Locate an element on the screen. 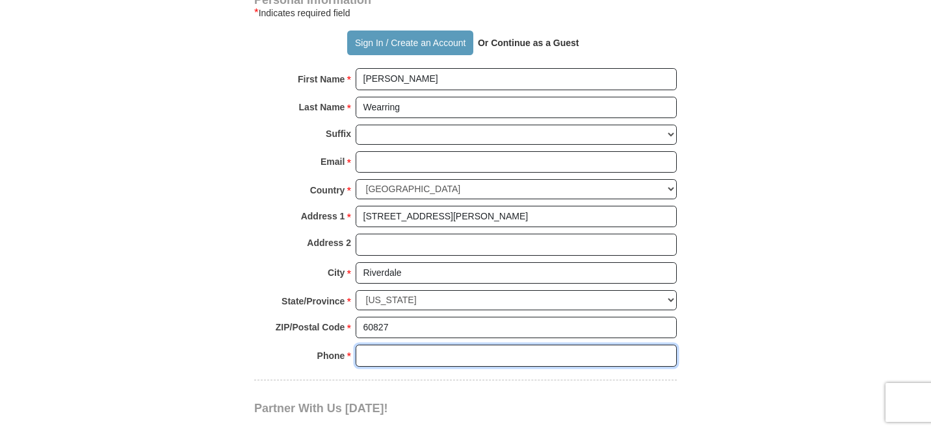 This screenshot has height=431, width=931. strong: City is located at coordinates (336, 273).